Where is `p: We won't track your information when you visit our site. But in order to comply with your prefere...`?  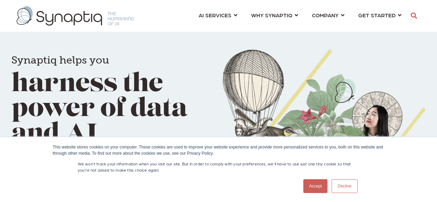 p: We won't track your information when you visit our site. But in order to comply with your prefere... is located at coordinates (219, 167).